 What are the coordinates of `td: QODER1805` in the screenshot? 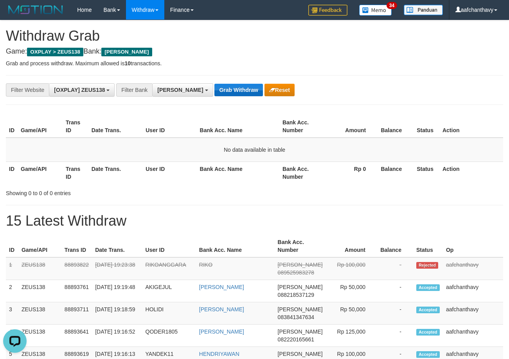 It's located at (169, 336).